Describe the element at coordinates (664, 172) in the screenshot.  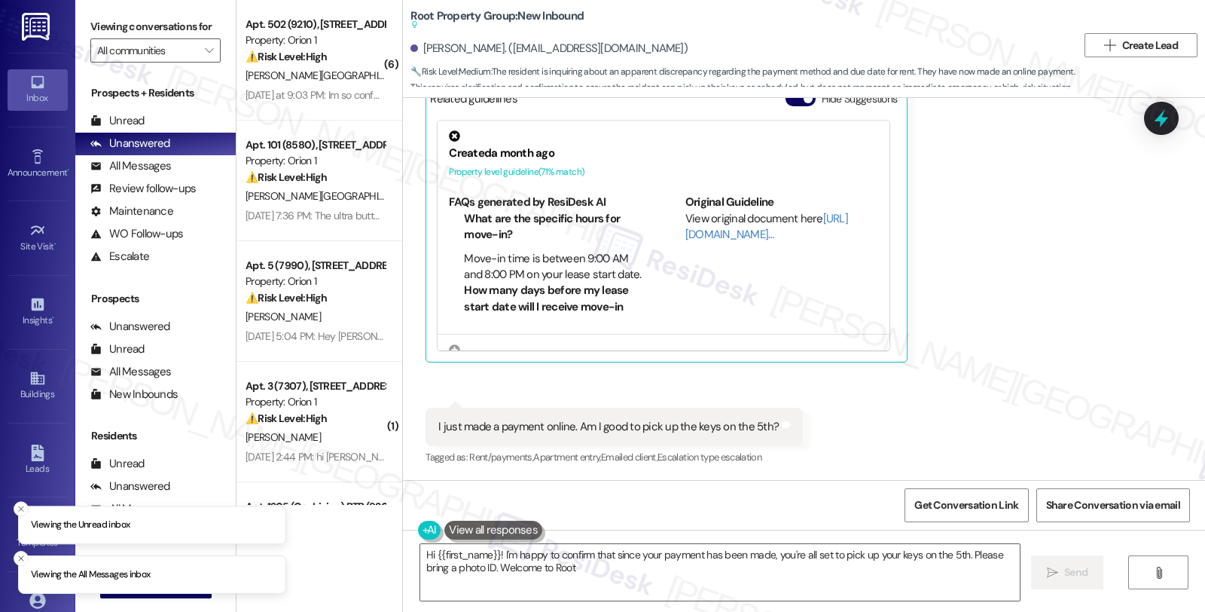
I see `div: Property level guideline ( 71 % match)` at that location.